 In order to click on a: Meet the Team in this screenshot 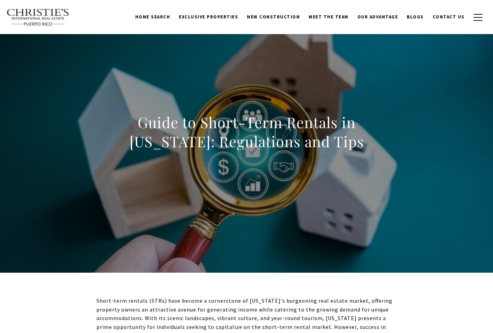, I will do `click(328, 17)`.